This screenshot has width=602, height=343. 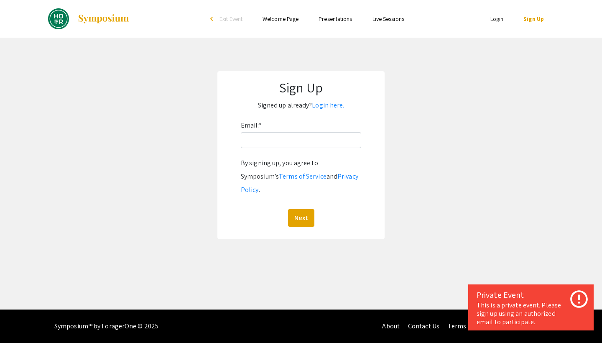 What do you see at coordinates (231, 19) in the screenshot?
I see `span: Exit Event` at bounding box center [231, 19].